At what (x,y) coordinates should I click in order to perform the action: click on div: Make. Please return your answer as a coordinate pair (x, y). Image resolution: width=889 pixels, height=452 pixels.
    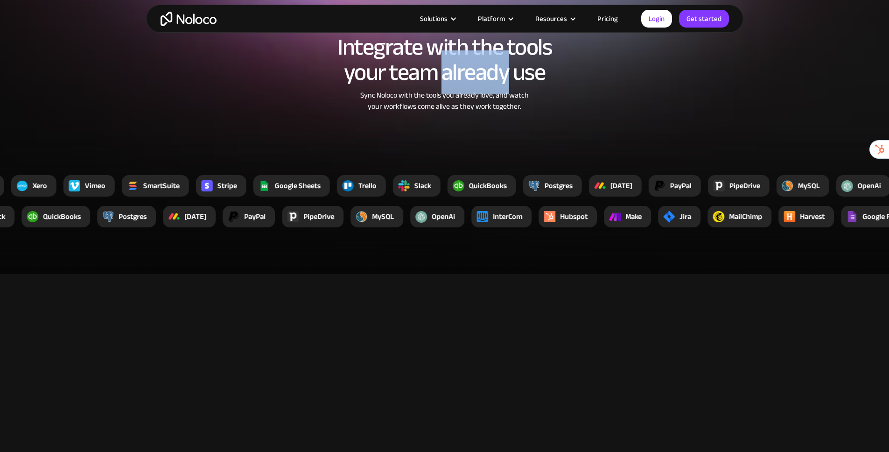
    Looking at the image, I should click on (633, 216).